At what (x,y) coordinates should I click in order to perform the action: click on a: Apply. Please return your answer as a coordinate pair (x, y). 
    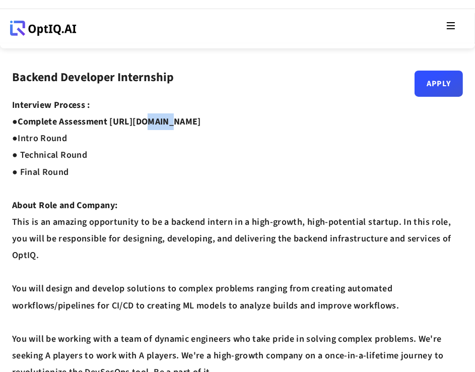
    Looking at the image, I should click on (439, 84).